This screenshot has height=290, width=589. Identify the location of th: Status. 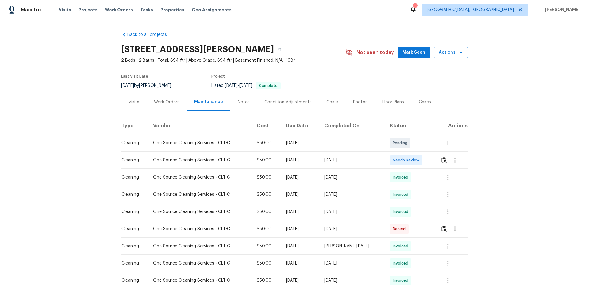
(410, 126).